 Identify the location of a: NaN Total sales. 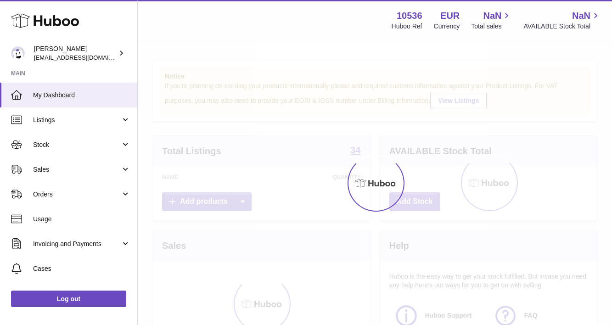
(491, 20).